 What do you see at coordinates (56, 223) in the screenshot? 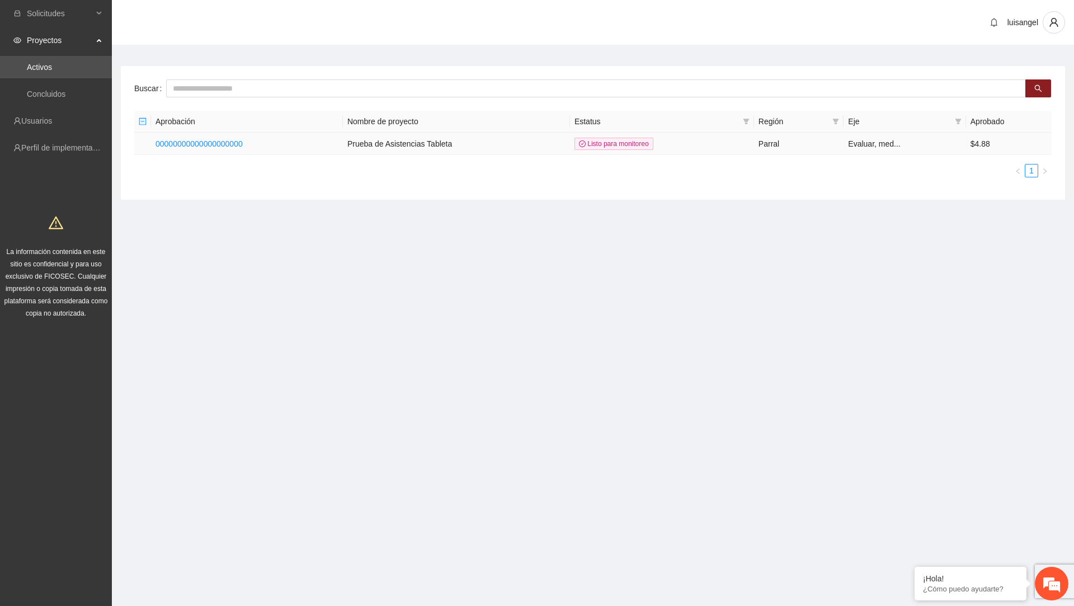
I see `span: warning` at bounding box center [56, 223].